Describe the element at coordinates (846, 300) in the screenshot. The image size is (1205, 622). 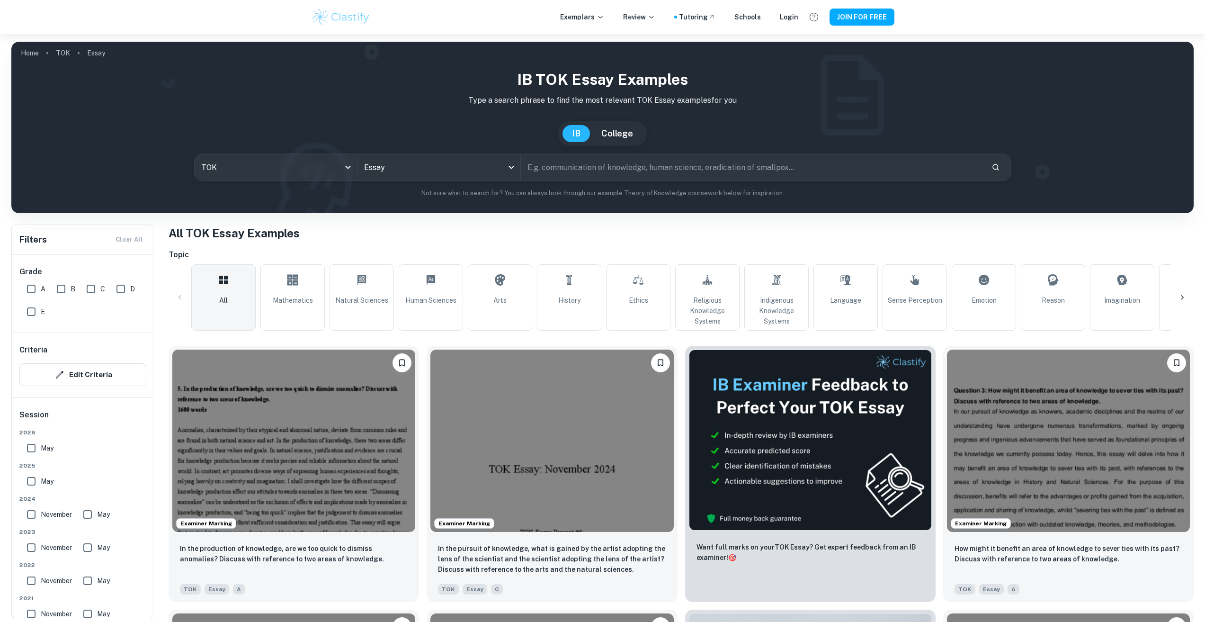
I see `span: Language` at that location.